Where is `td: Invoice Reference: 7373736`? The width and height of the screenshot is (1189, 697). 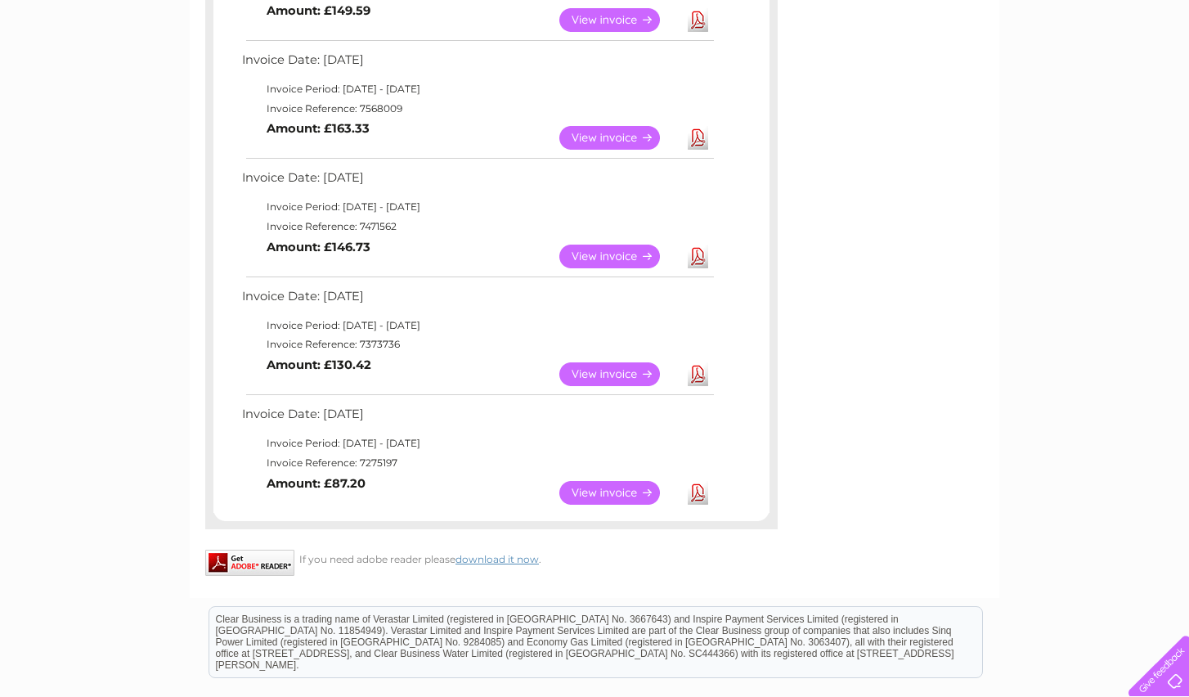
td: Invoice Reference: 7373736 is located at coordinates (477, 344).